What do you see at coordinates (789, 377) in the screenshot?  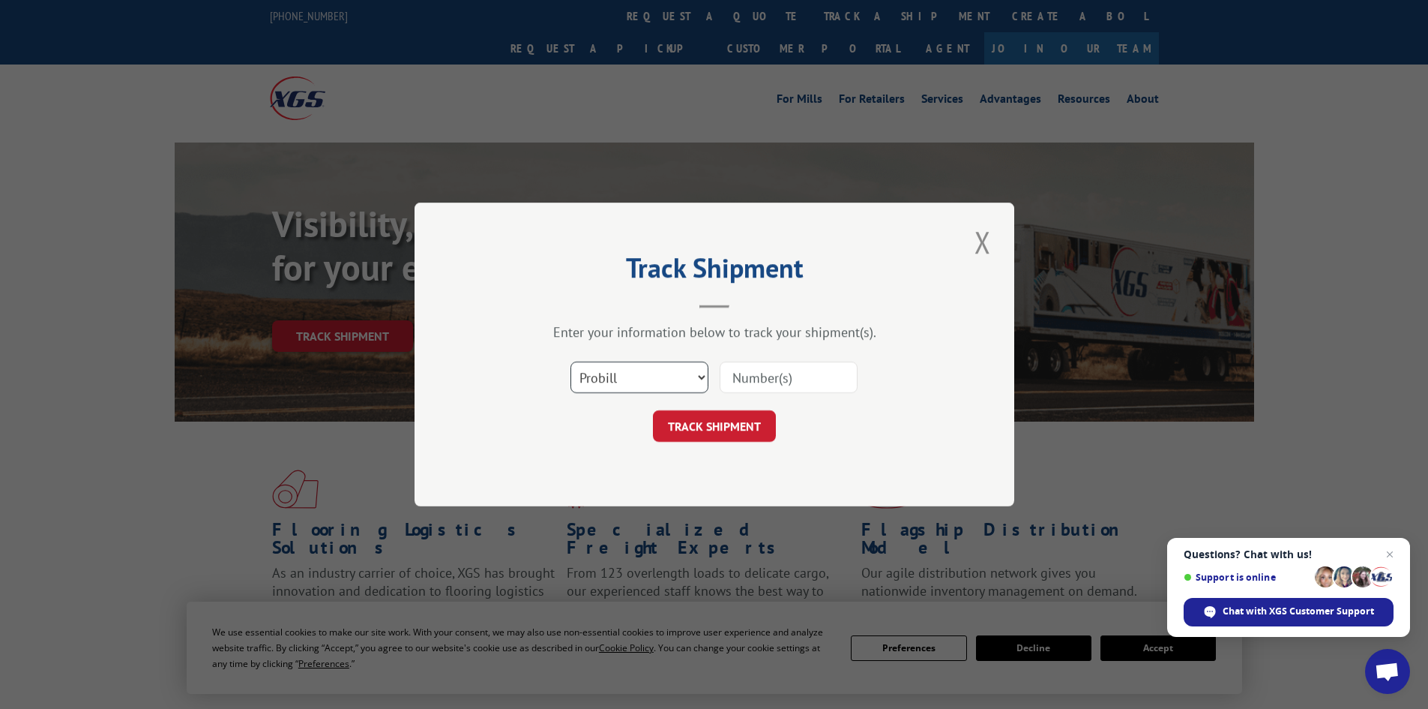 I see `input: Number(s)` at bounding box center [789, 377].